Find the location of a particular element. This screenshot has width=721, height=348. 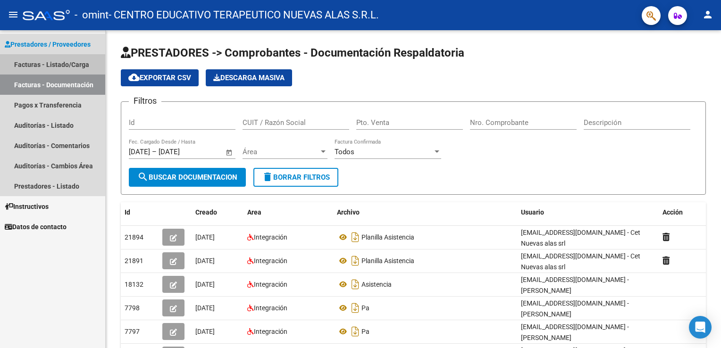

span: Prestadores / Proveedores is located at coordinates (48, 44).